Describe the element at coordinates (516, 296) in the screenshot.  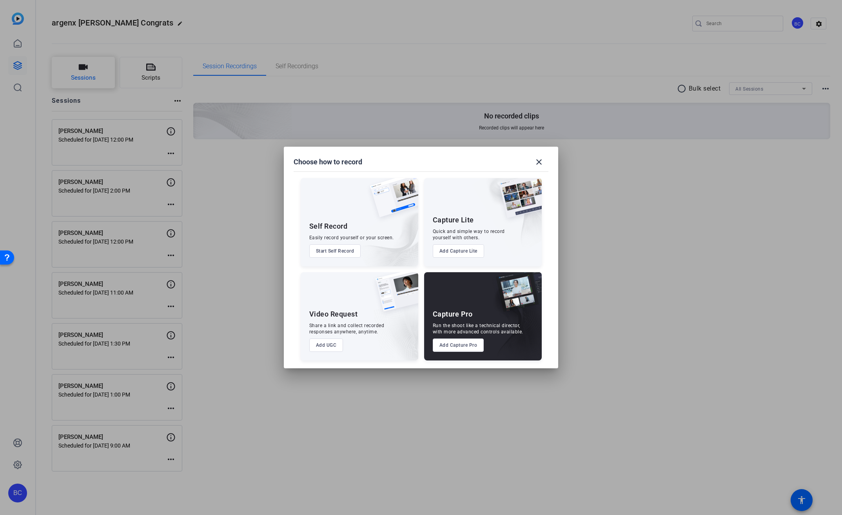
I see `img: capture-pro.png` at that location.